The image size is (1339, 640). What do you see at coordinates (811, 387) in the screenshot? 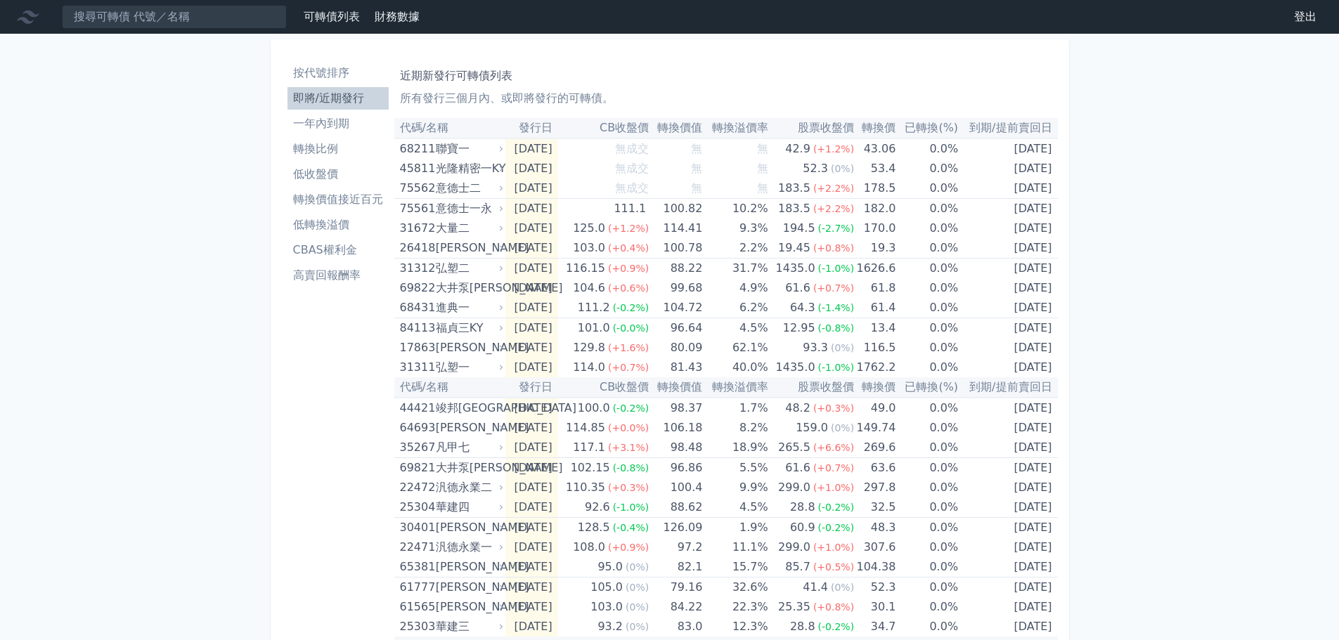
I see `th: 股票收盤價` at bounding box center [811, 387].